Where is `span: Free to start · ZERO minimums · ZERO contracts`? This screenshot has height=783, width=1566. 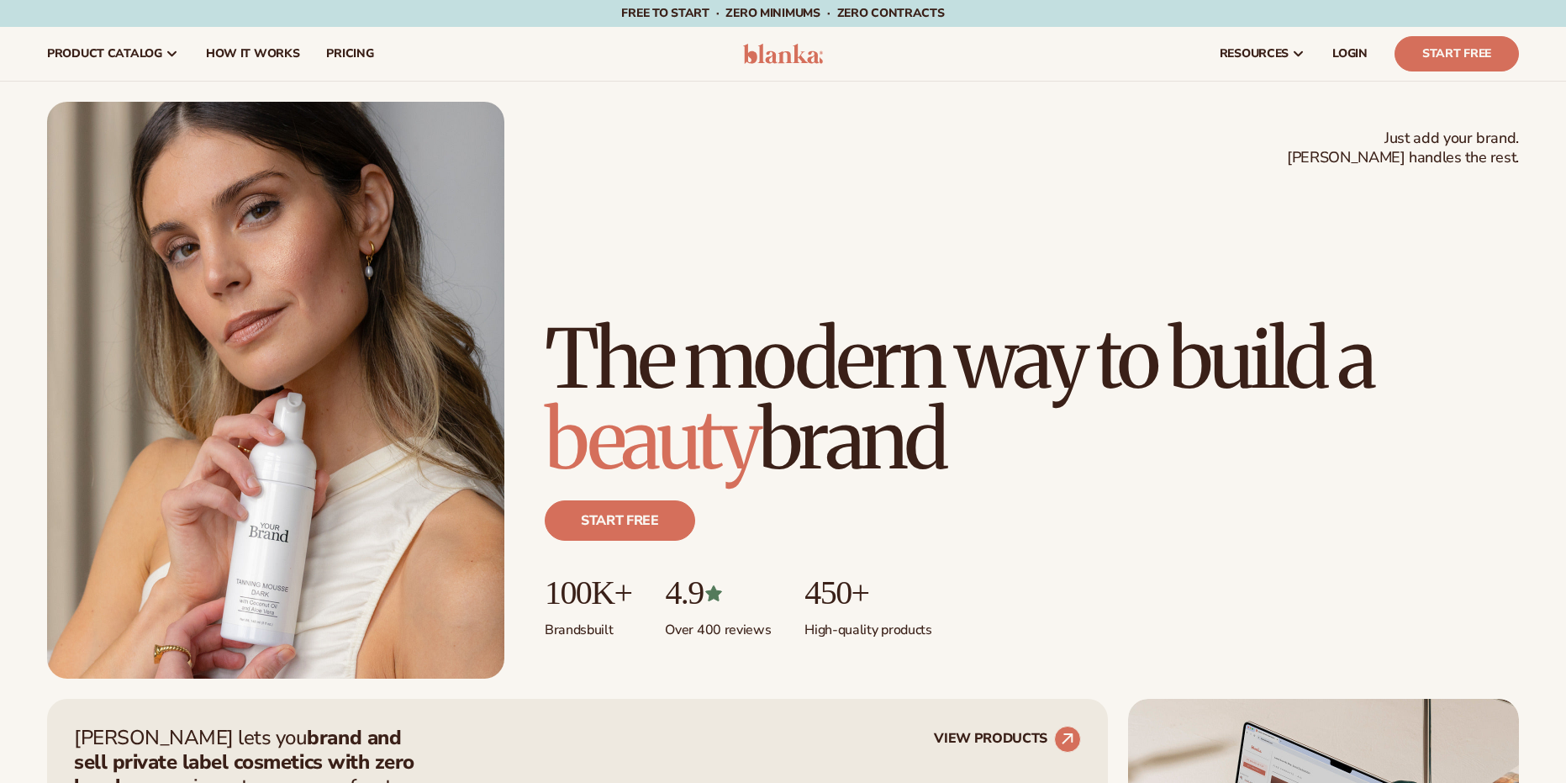 span: Free to start · ZERO minimums · ZERO contracts is located at coordinates (783, 13).